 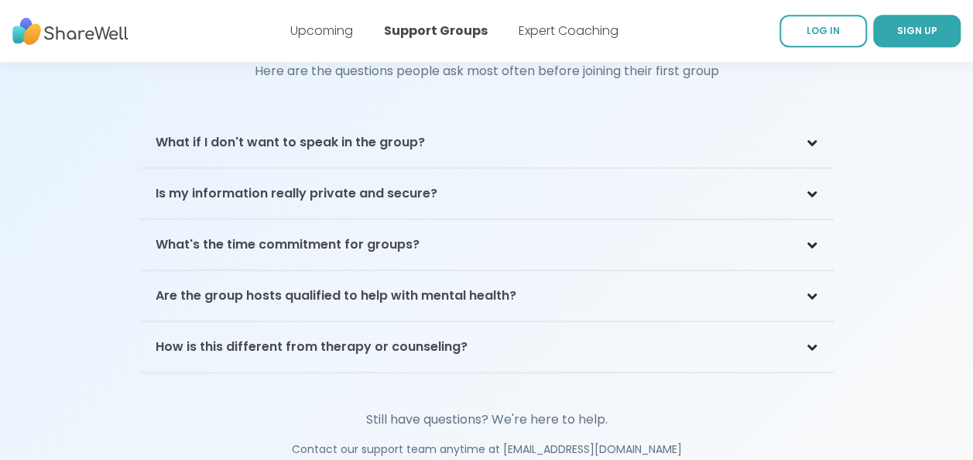 What do you see at coordinates (823, 30) in the screenshot?
I see `span: LOG IN` at bounding box center [823, 30].